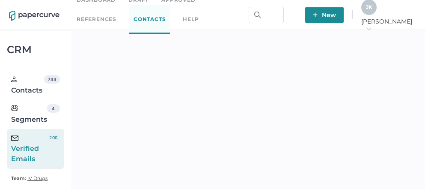  I want to click on button: New, so click(324, 15).